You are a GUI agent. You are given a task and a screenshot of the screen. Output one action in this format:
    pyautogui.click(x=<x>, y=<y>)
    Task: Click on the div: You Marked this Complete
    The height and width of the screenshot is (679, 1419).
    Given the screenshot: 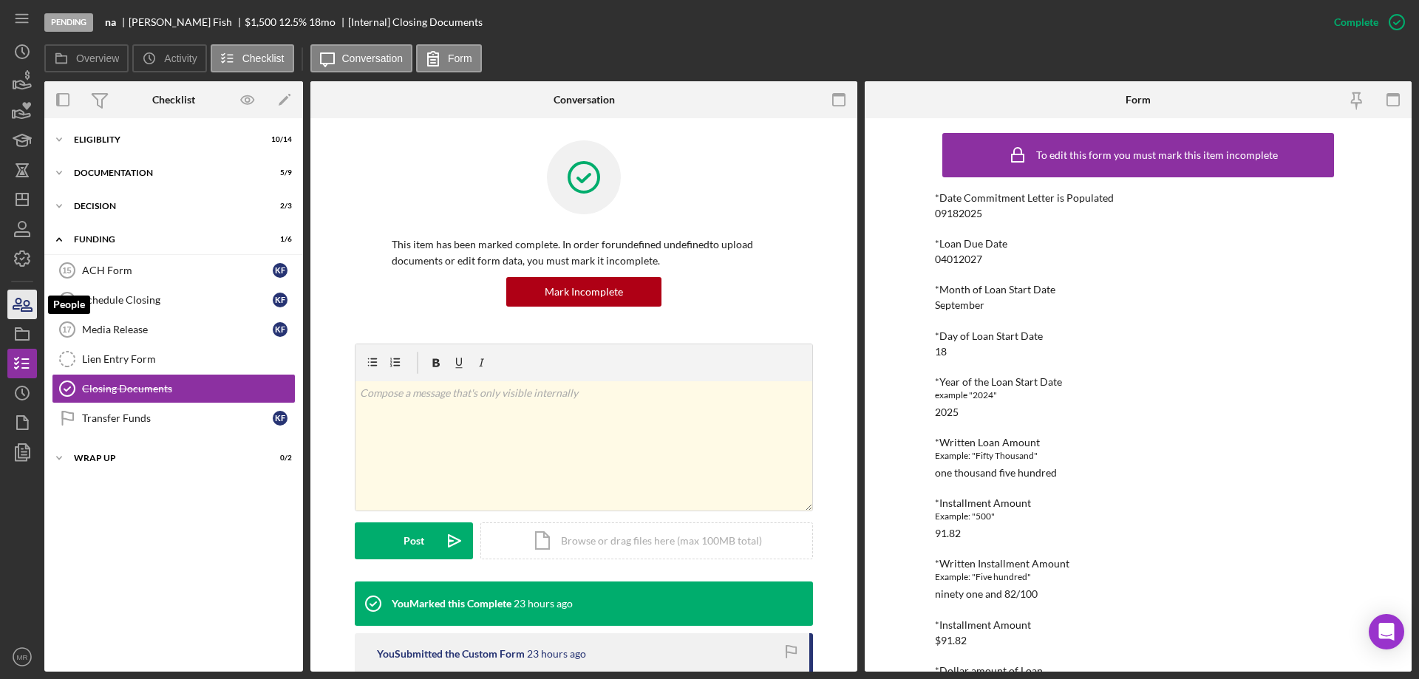 What is the action you would take?
    pyautogui.click(x=451, y=604)
    